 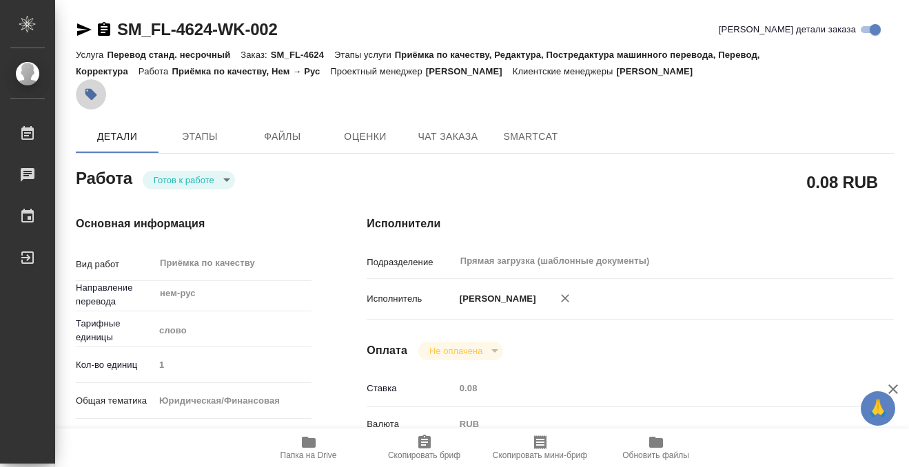 I want to click on span: Этапы, so click(x=200, y=136).